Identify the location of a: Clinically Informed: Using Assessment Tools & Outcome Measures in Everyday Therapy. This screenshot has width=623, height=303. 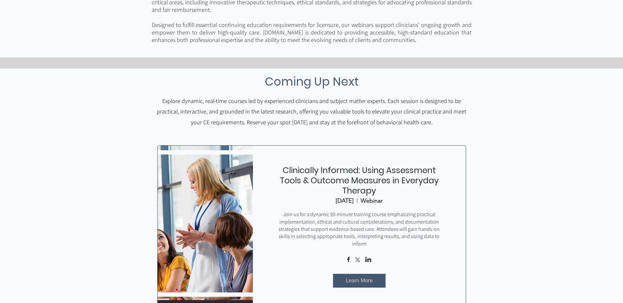
(359, 181).